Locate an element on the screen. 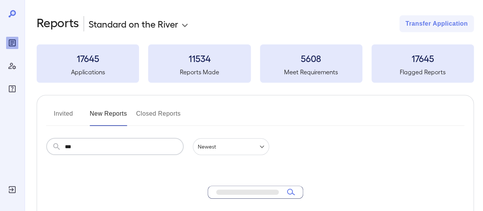 The image size is (483, 211). h5: Reports Made is located at coordinates (199, 72).